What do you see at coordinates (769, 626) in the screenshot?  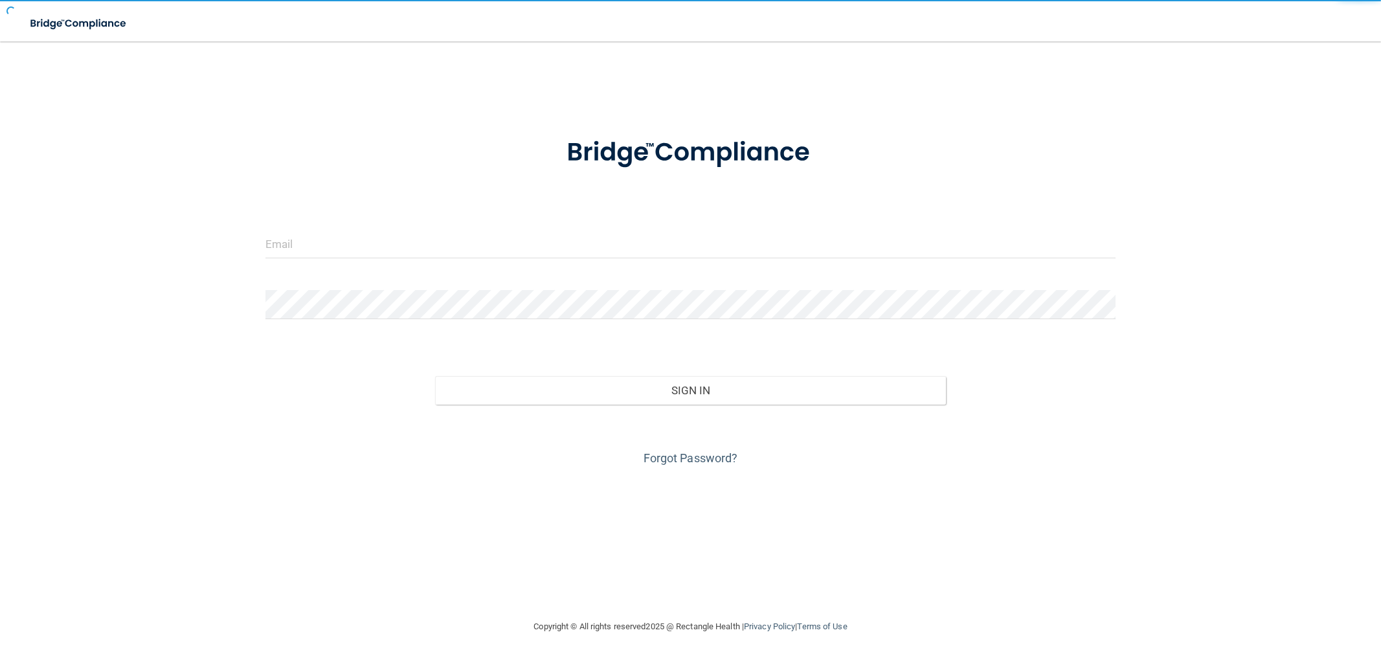 I see `a: Privacy Policy` at bounding box center [769, 626].